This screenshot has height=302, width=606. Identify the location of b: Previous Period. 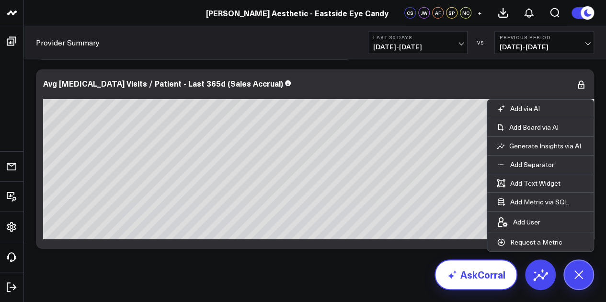
(544, 37).